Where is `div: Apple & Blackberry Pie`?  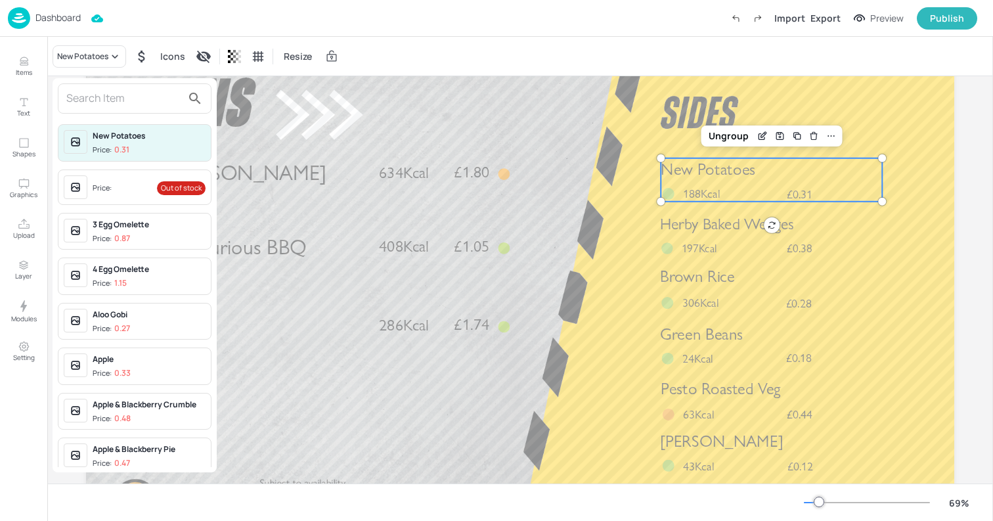 div: Apple & Blackberry Pie is located at coordinates (149, 449).